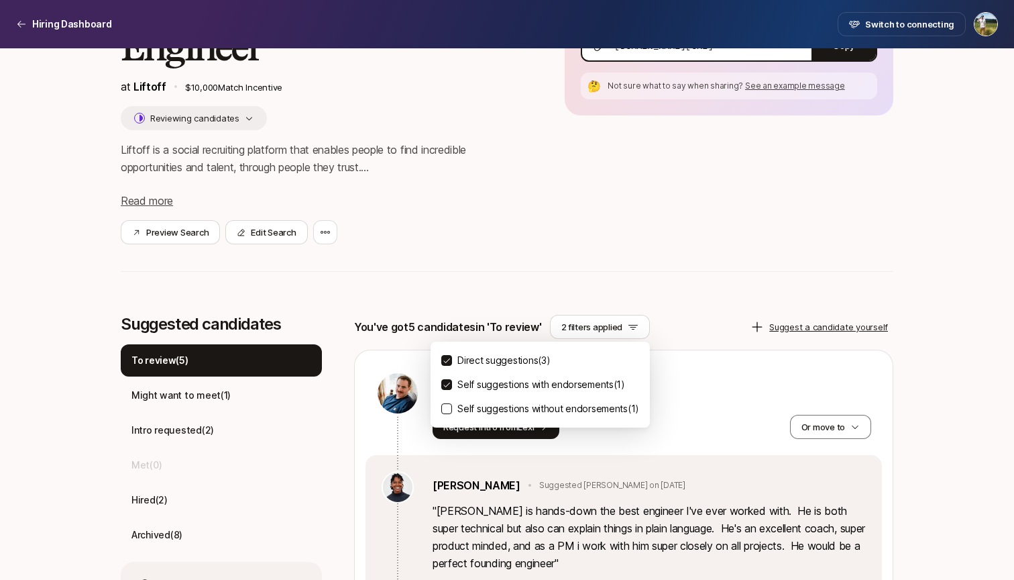 This screenshot has height=580, width=1014. What do you see at coordinates (398, 487) in the screenshot?
I see `img: 31968c3b_ad32_4212_ad9c_50c416e4f329.jpg` at bounding box center [398, 487].